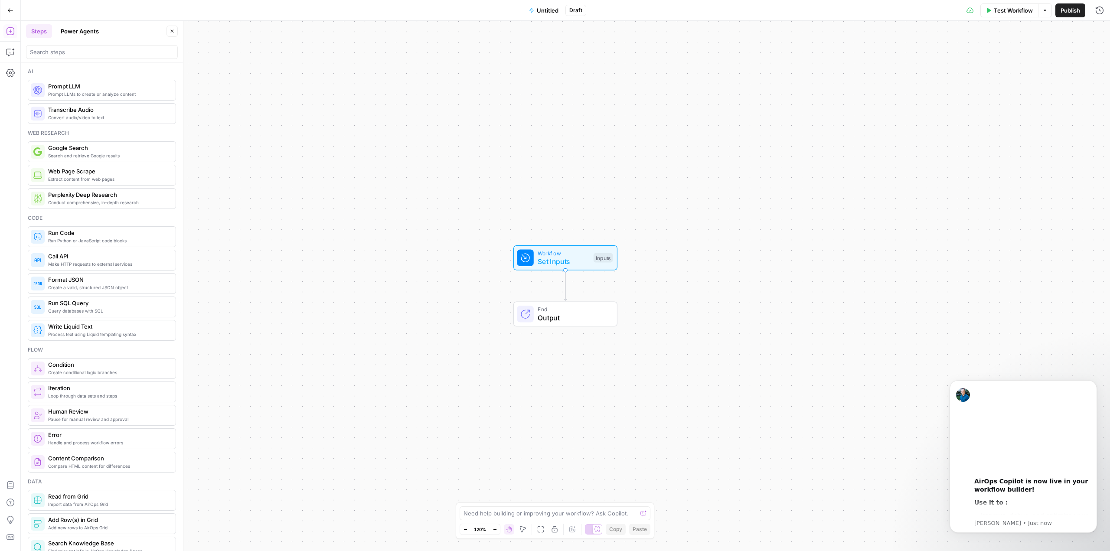 Image resolution: width=1110 pixels, height=551 pixels. What do you see at coordinates (108, 280) in the screenshot?
I see `span: Format JSON` at bounding box center [108, 280].